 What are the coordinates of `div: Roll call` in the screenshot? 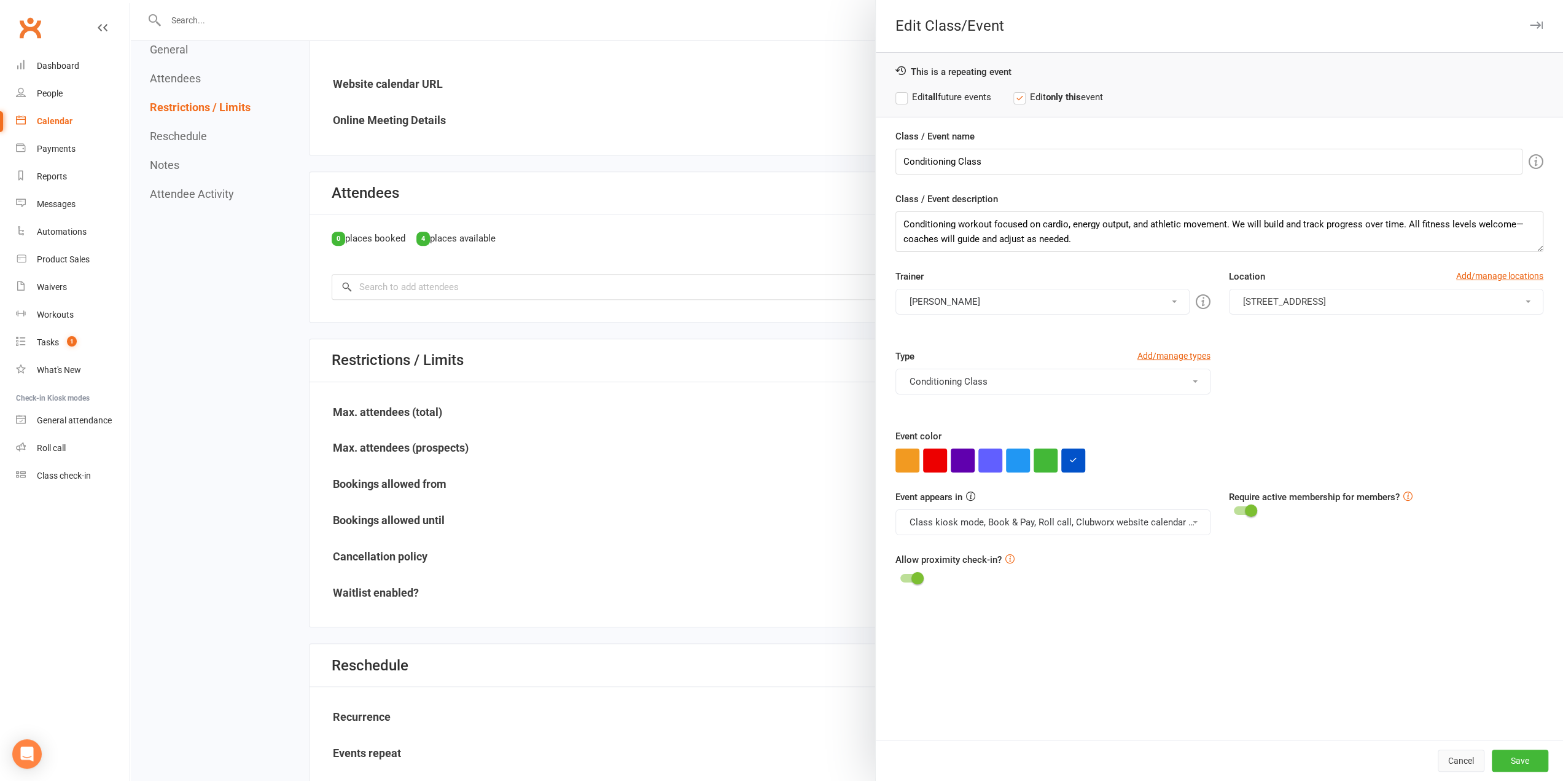 It's located at (51, 448).